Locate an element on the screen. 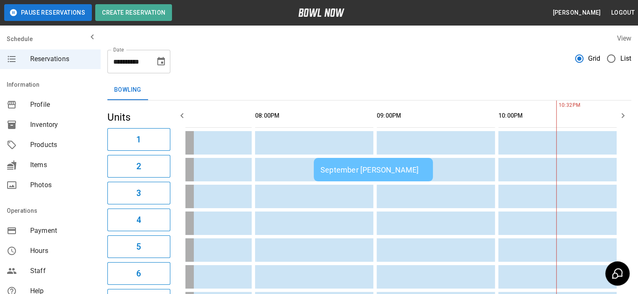 Image resolution: width=638 pixels, height=294 pixels. h6: 3 is located at coordinates (138, 193).